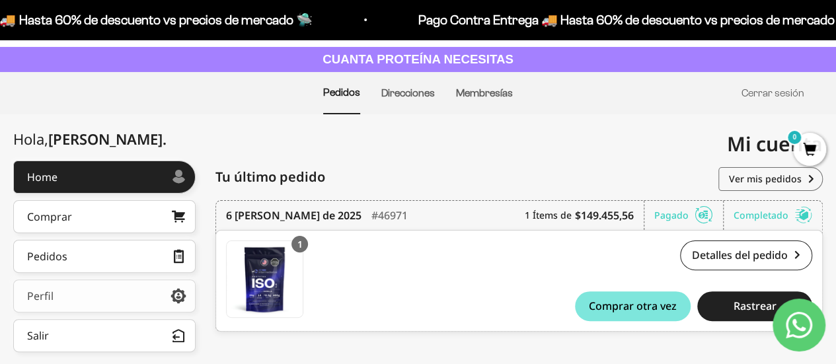 The width and height of the screenshot is (836, 364). What do you see at coordinates (47, 256) in the screenshot?
I see `div: Pedidos` at bounding box center [47, 256].